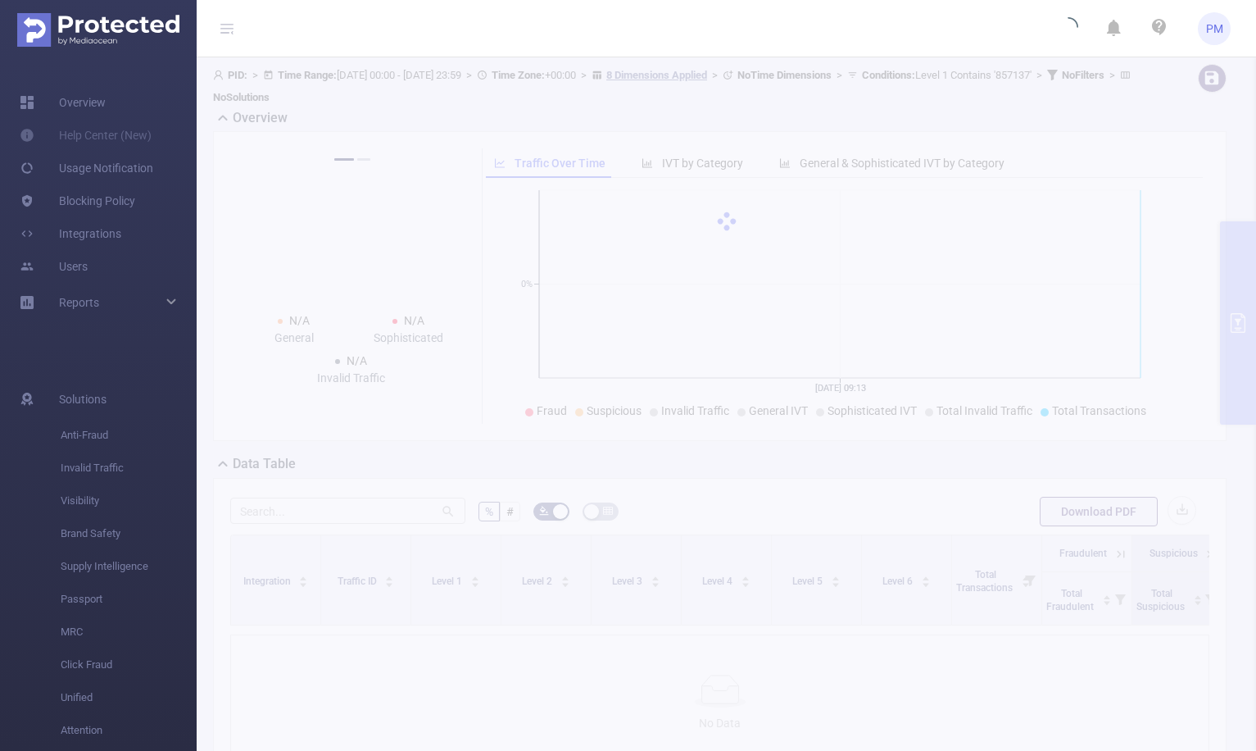  I want to click on span: MRC, so click(129, 632).